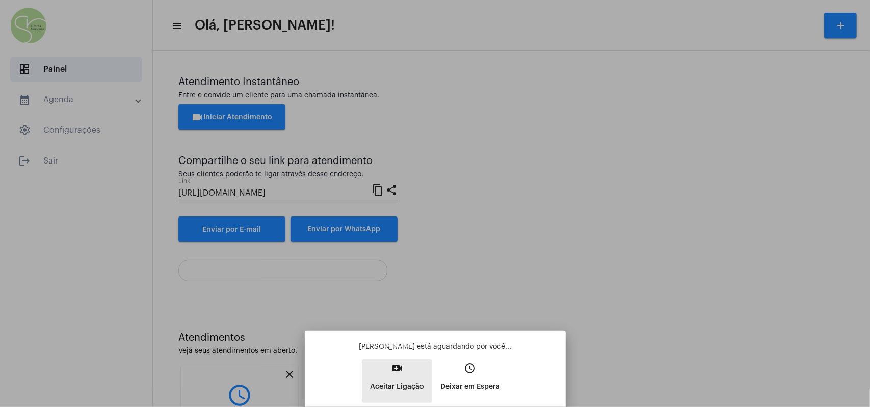 The height and width of the screenshot is (407, 870). What do you see at coordinates (398, 346) in the screenshot?
I see `div: Aceitar ligação` at bounding box center [398, 346].